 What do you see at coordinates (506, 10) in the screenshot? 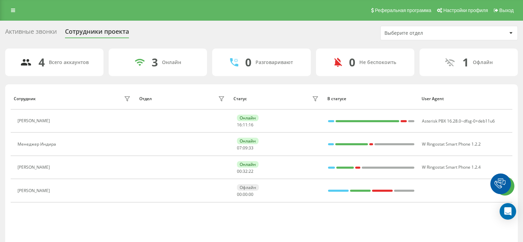
I see `span: Выход` at bounding box center [506, 10].